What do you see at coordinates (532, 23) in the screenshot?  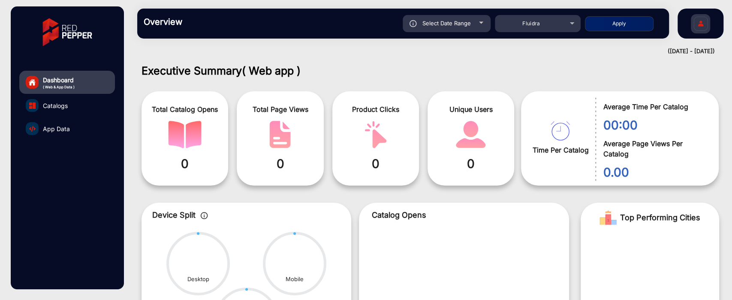 I see `span: Fluidra` at bounding box center [532, 23].